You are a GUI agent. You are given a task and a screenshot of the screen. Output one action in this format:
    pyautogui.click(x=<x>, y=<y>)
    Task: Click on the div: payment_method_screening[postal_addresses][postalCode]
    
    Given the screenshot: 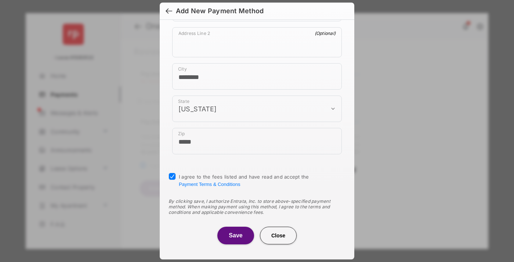 What is the action you would take?
    pyautogui.click(x=257, y=141)
    